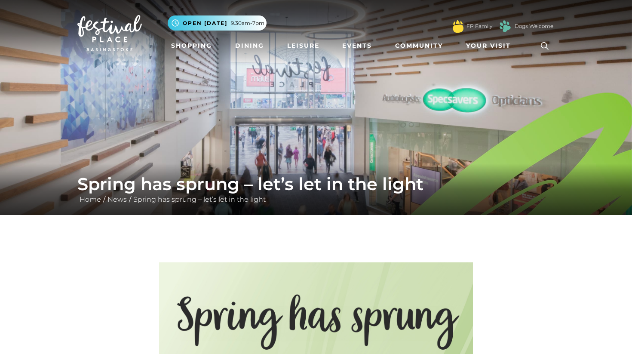 The image size is (632, 354). Describe the element at coordinates (316, 184) in the screenshot. I see `h1: Spring has sprung – let’s let in the light` at that location.